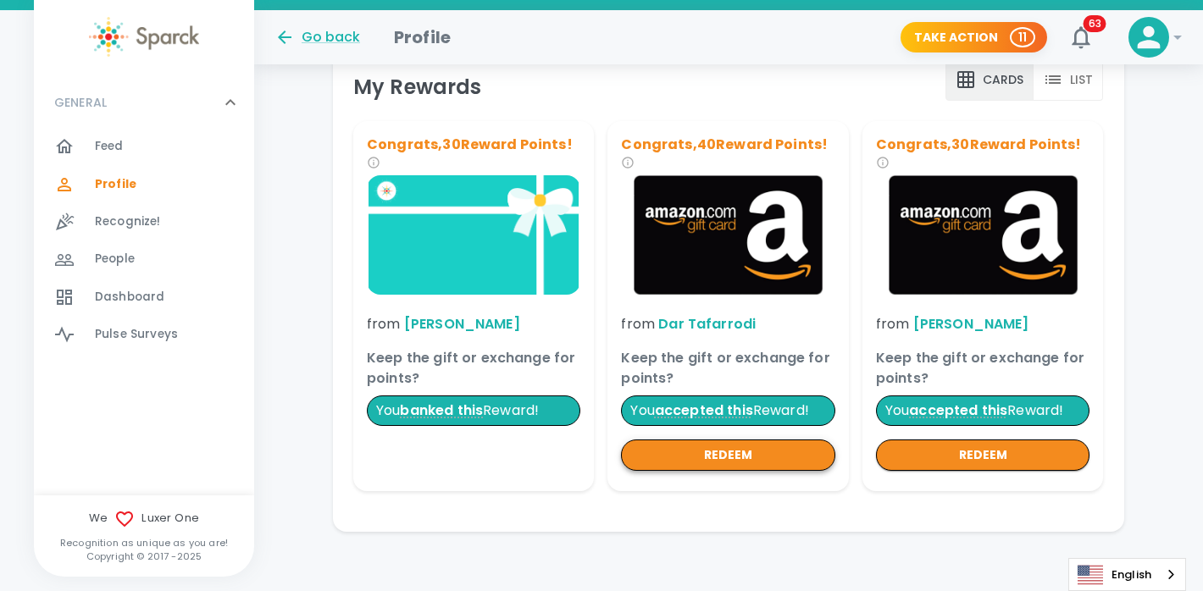  What do you see at coordinates (707, 324) in the screenshot?
I see `a: Dar Tafarrodi` at bounding box center [707, 324].